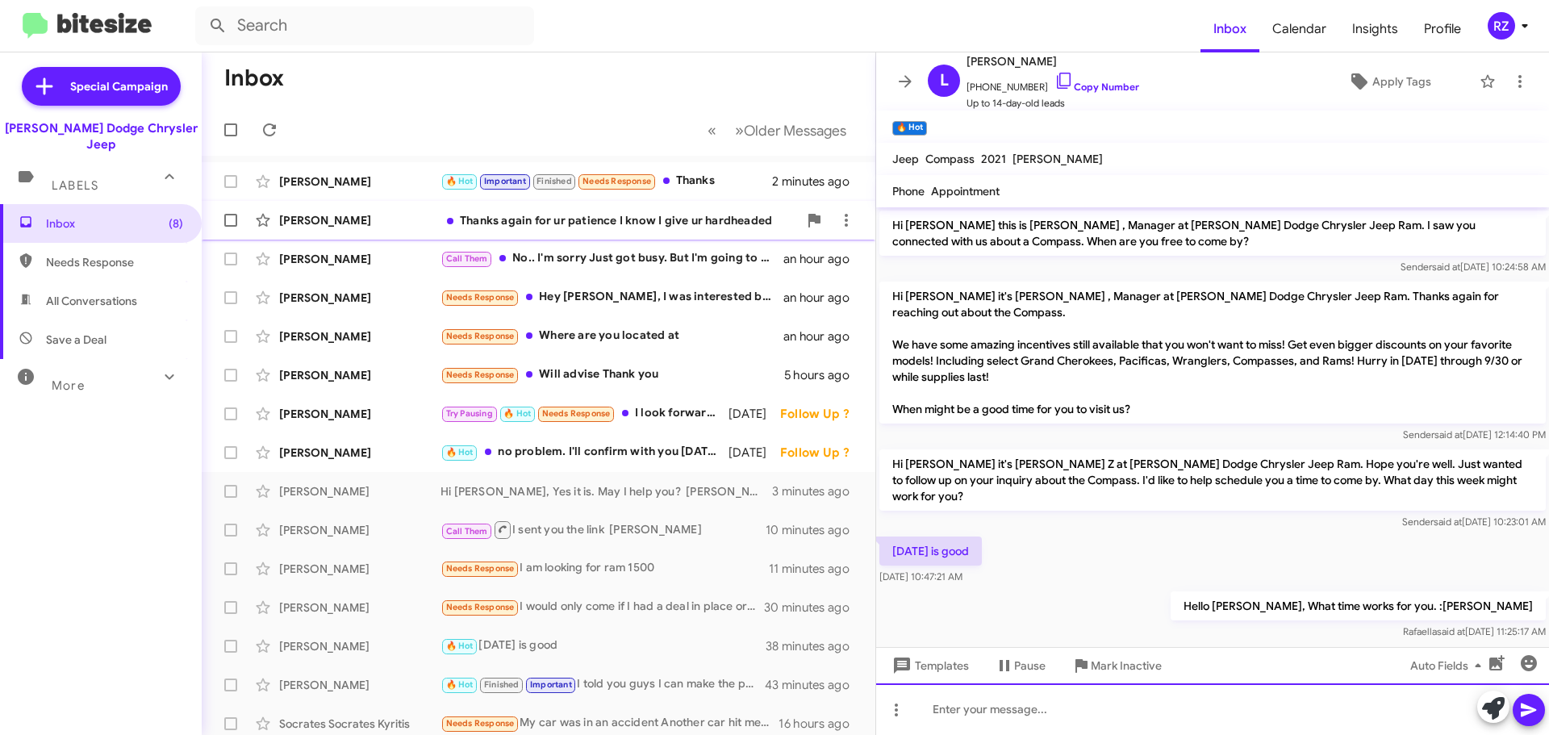 The width and height of the screenshot is (1549, 735). I want to click on div: No.. I'm sorry Just got busy. But I'm going to hold on to the other car for a bit., so click(612, 258).